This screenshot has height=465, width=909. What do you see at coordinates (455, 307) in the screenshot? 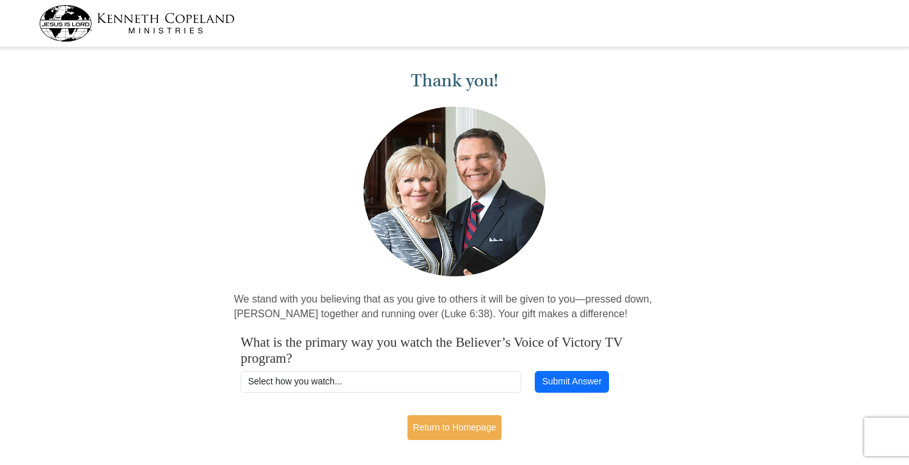
I see `p: We stand with you believing that as you give to others it will be given to you—pressed down, [PER...` at bounding box center [455, 307].